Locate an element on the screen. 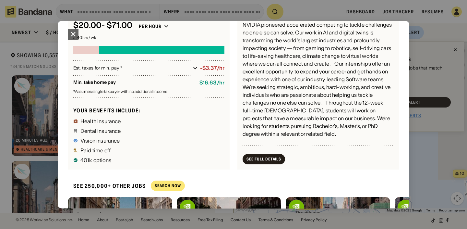  div: Per hour is located at coordinates (150, 27).